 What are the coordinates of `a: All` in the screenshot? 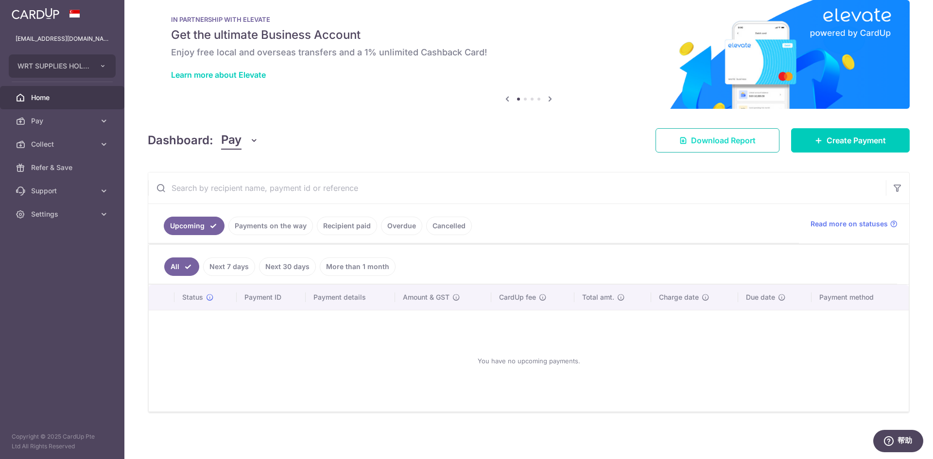 It's located at (182, 267).